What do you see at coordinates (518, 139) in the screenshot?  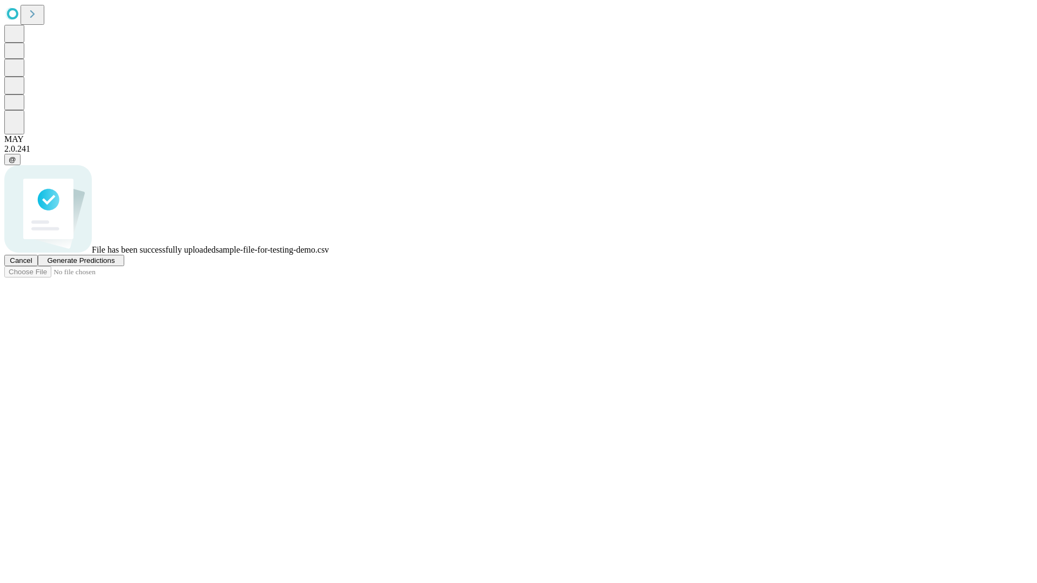 I see `div: MAY` at bounding box center [518, 139].